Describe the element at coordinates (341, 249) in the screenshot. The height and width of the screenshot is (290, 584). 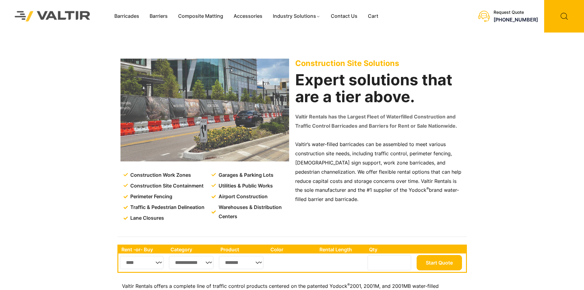
I see `th: Rental Length` at that location.